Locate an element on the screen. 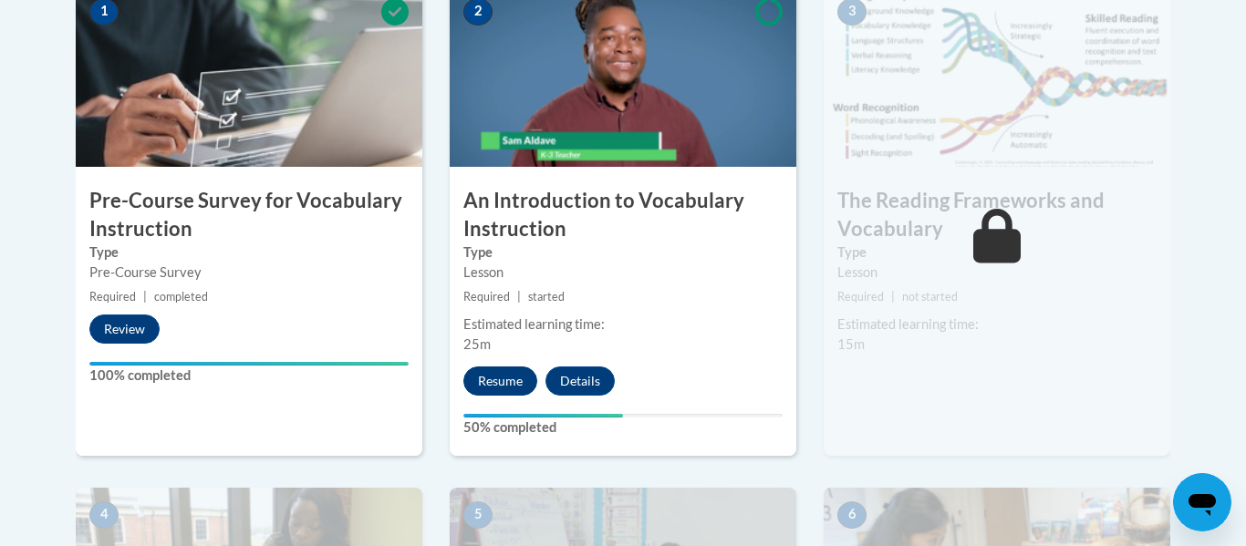  span: 4 is located at coordinates (104, 515).